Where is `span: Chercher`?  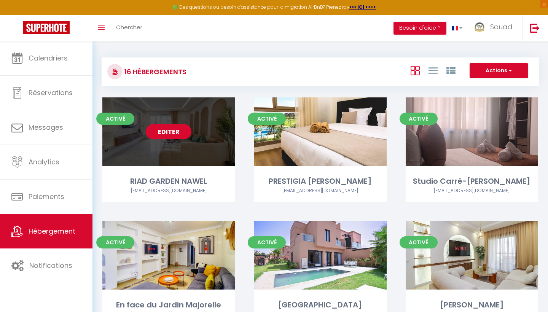 span: Chercher is located at coordinates (129, 27).